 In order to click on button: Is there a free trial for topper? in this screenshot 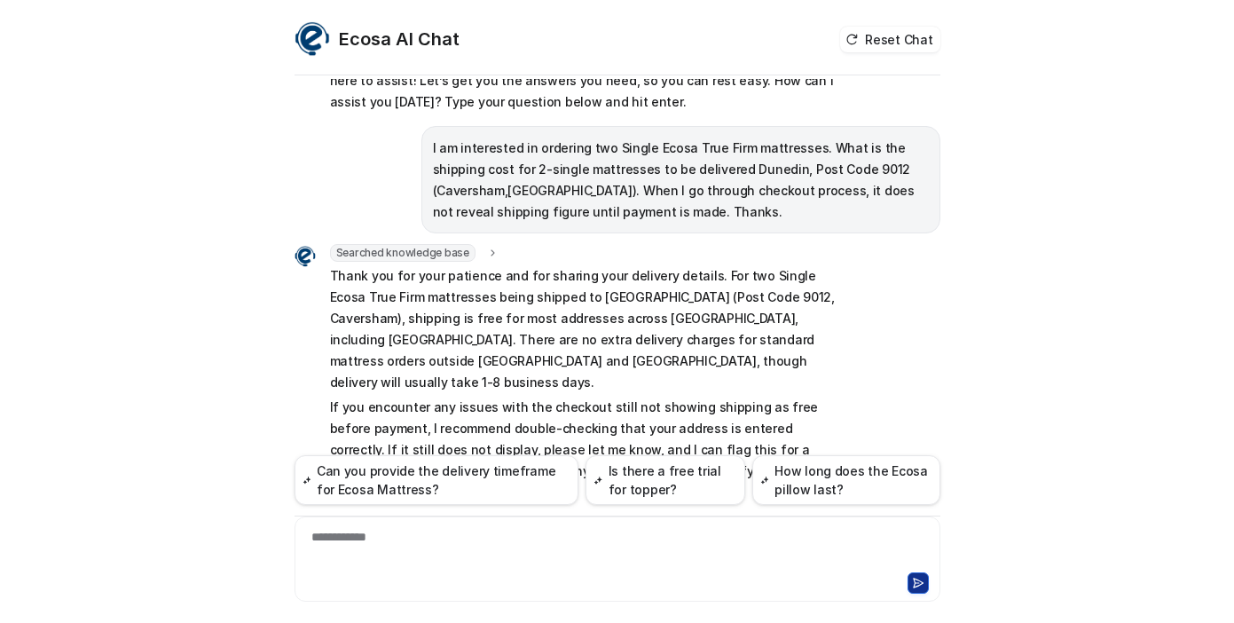, I will do `click(664, 480)`.